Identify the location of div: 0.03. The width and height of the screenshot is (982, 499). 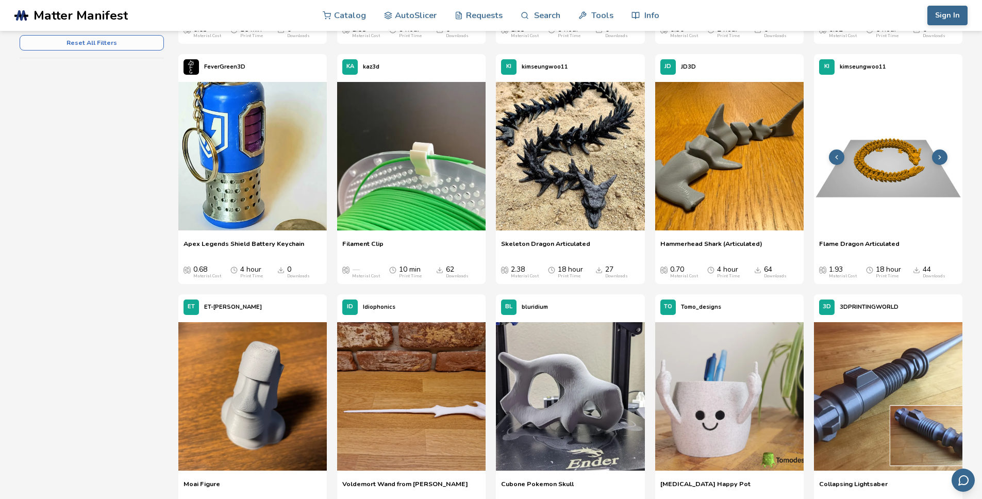
(207, 32).